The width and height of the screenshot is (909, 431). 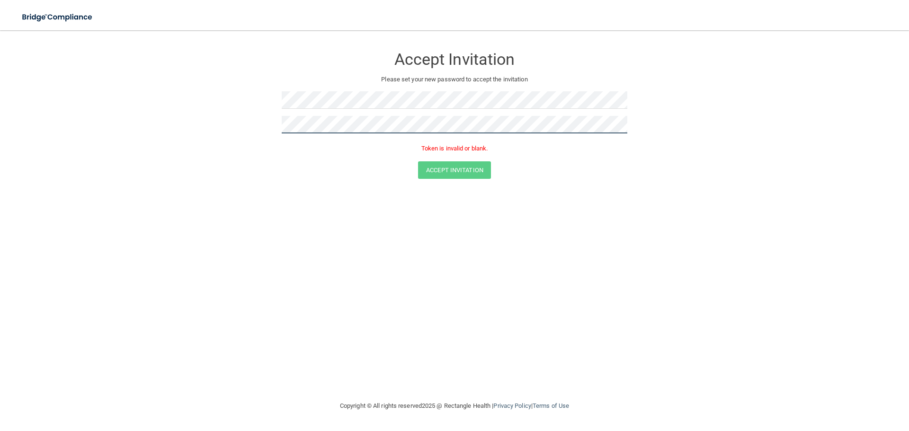 What do you see at coordinates (454, 170) in the screenshot?
I see `button: Accept Invitation` at bounding box center [454, 170].